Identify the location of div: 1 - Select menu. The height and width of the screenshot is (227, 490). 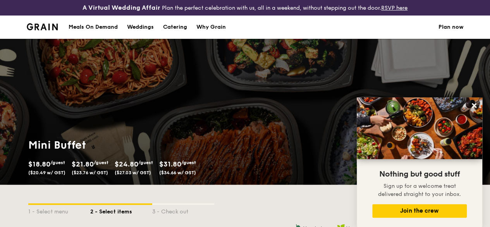
(59, 210).